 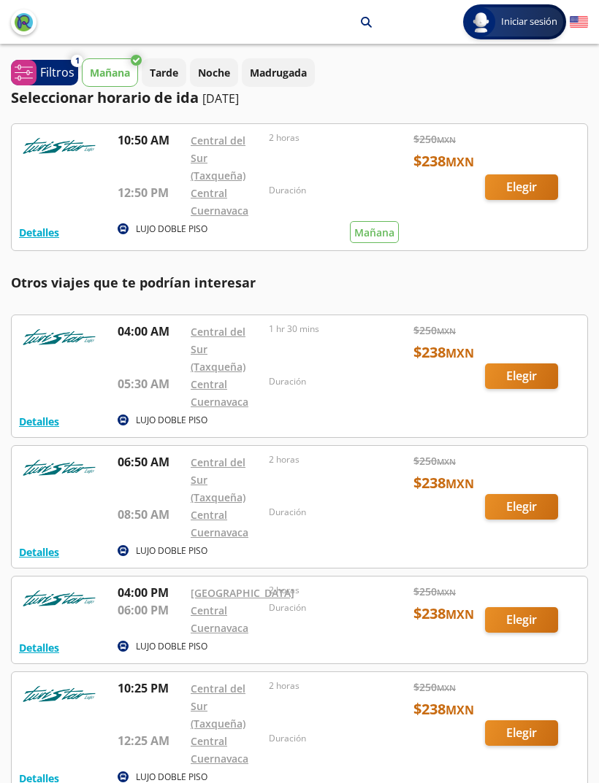 What do you see at coordinates (109, 72) in the screenshot?
I see `button: Mañana` at bounding box center [109, 72].